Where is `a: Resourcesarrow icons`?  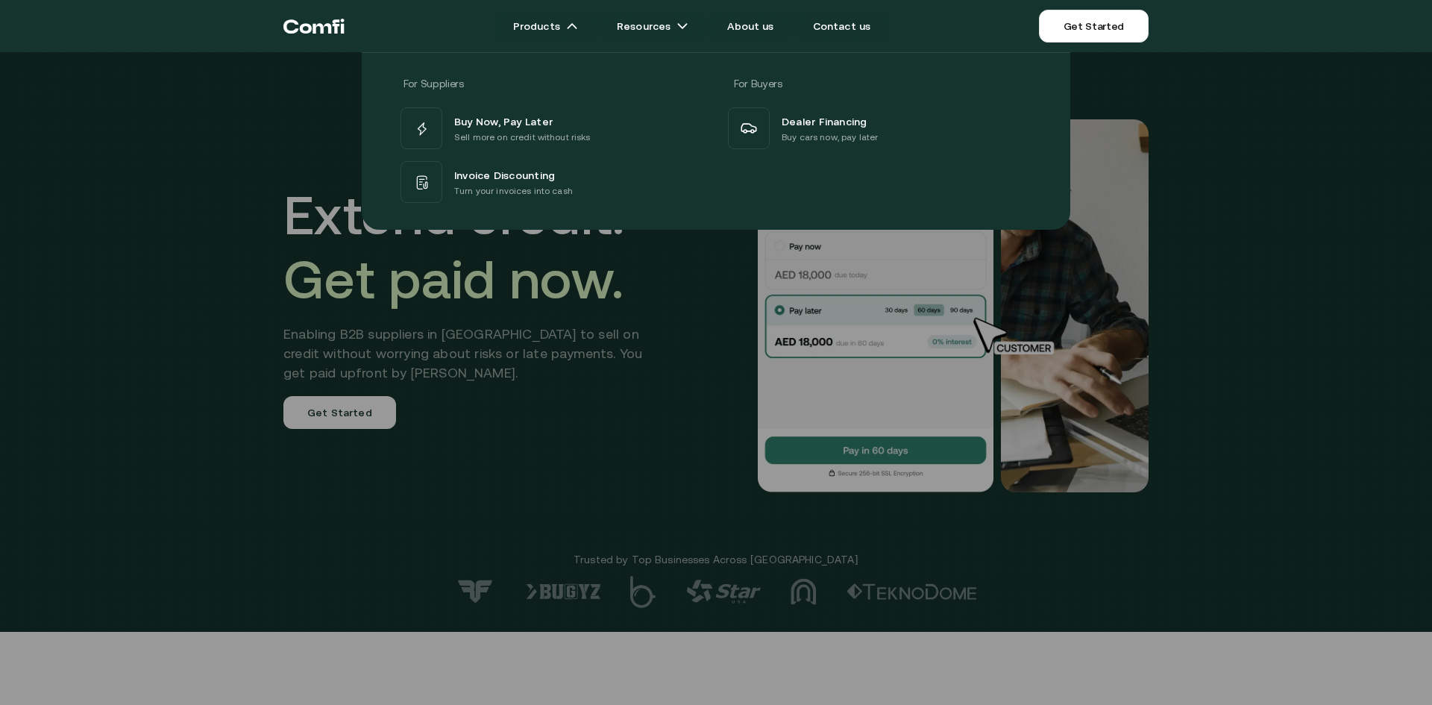
a: Resourcesarrow icons is located at coordinates (652, 26).